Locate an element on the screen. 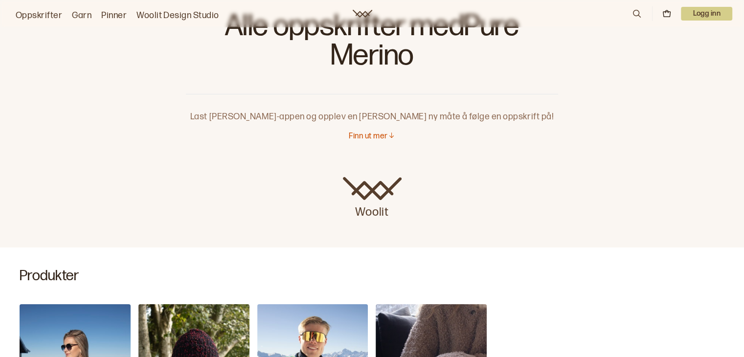 Image resolution: width=744 pixels, height=357 pixels. h1: Alle oppskrifter med Pure Merino is located at coordinates (372, 44).